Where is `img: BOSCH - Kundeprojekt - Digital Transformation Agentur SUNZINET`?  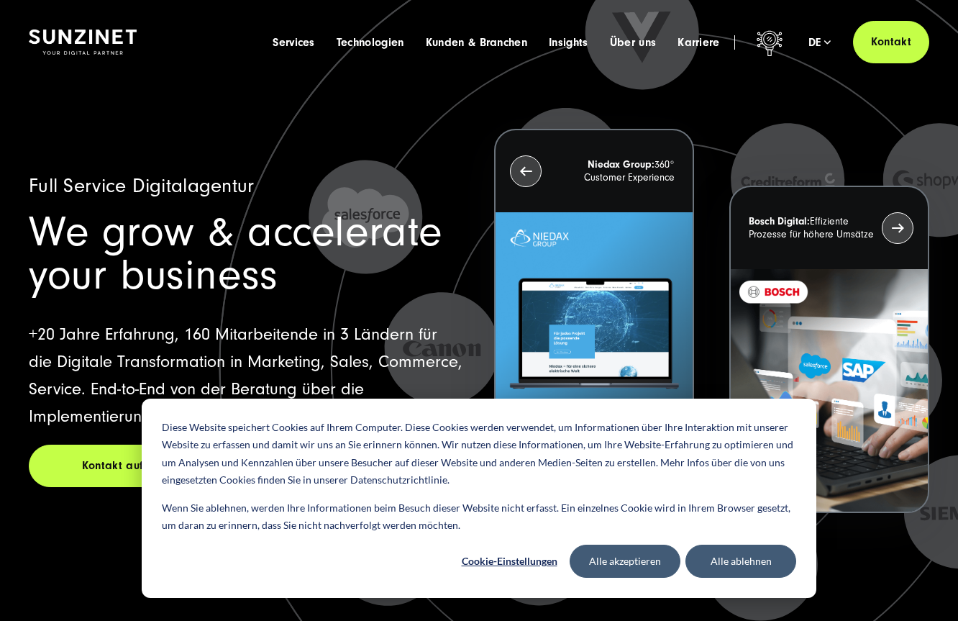
img: BOSCH - Kundeprojekt - Digital Transformation Agentur SUNZINET is located at coordinates (829, 390).